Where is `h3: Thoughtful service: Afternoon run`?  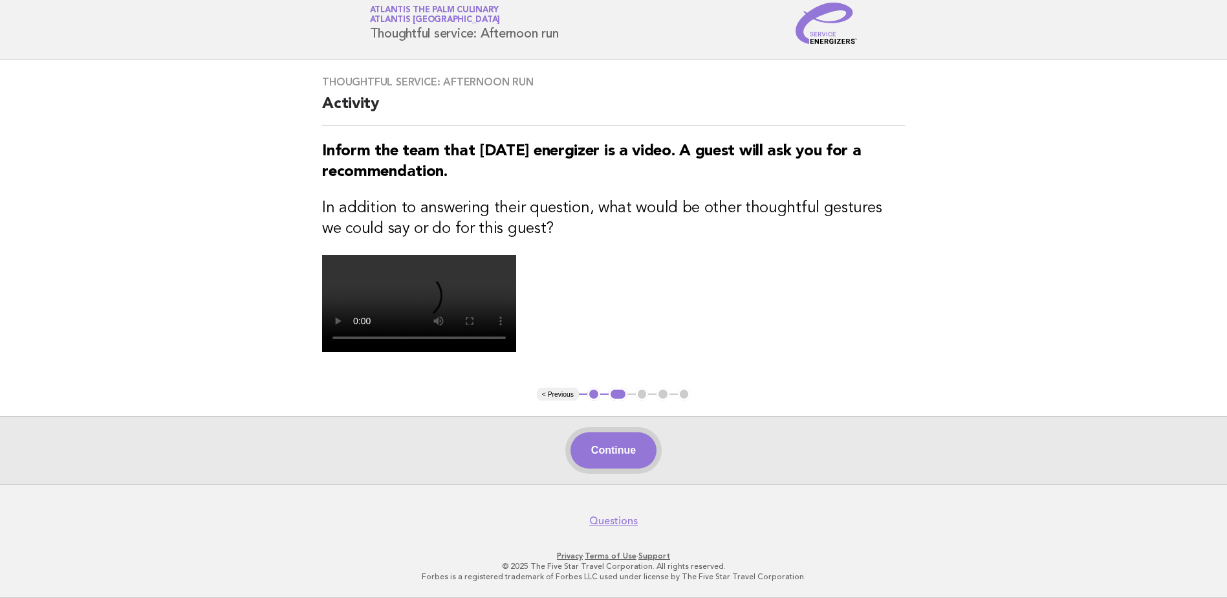 h3: Thoughtful service: Afternoon run is located at coordinates (613, 82).